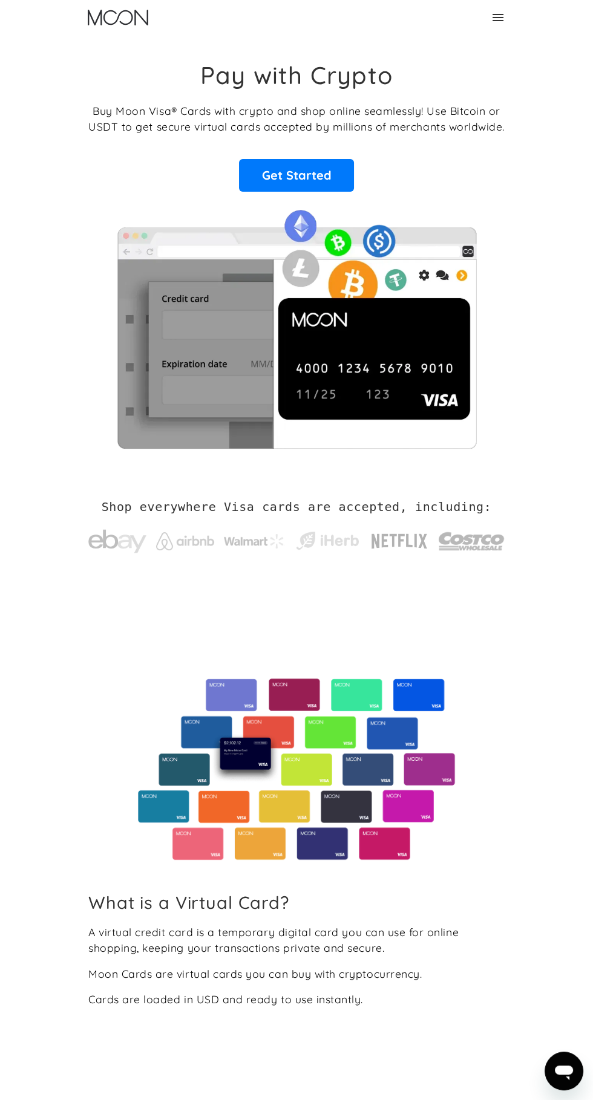 The width and height of the screenshot is (593, 1100). What do you see at coordinates (296, 903) in the screenshot?
I see `h2: What is a Virtual Card?` at bounding box center [296, 903].